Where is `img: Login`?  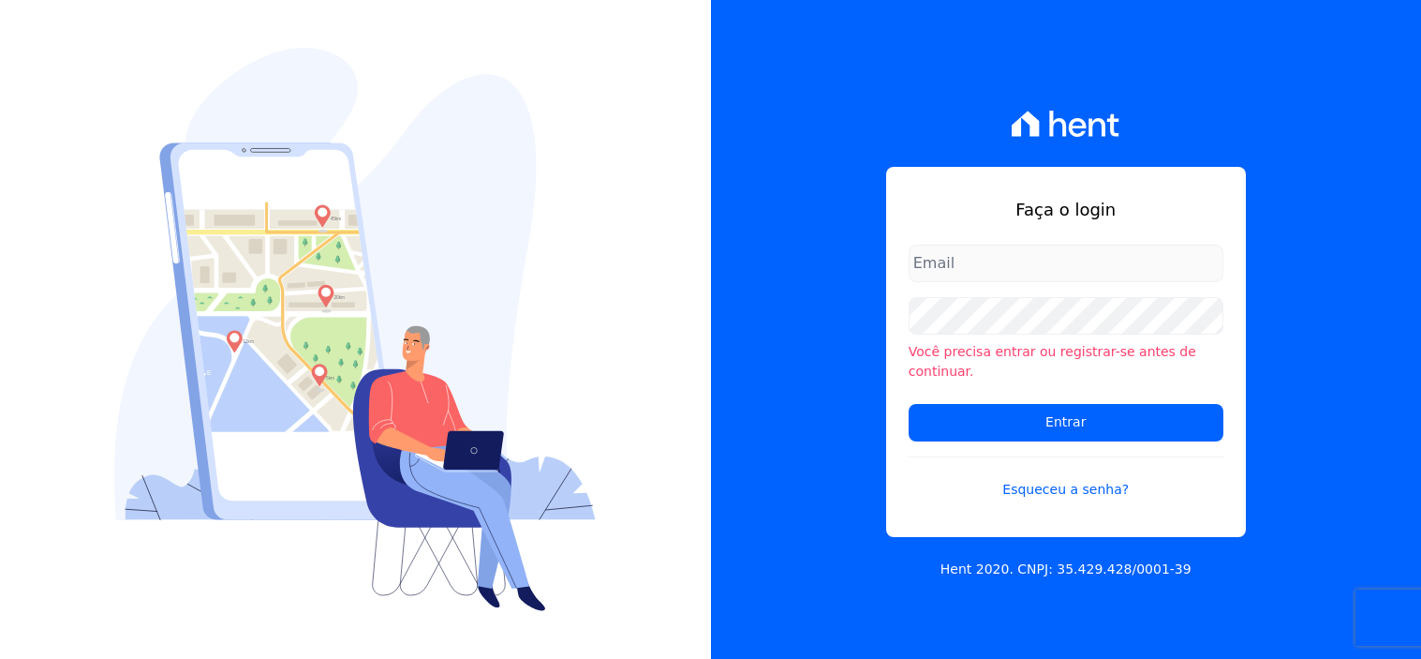 img: Login is located at coordinates (355, 329).